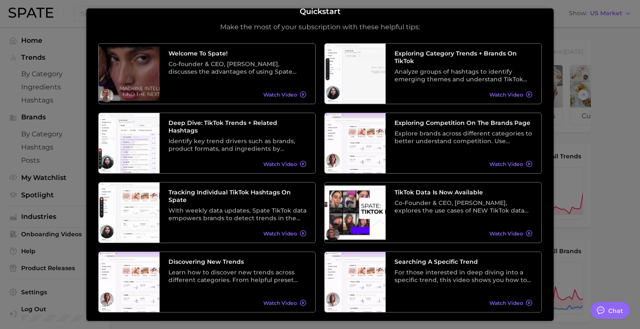  What do you see at coordinates (320, 11) in the screenshot?
I see `h2: Quickstart` at bounding box center [320, 11].